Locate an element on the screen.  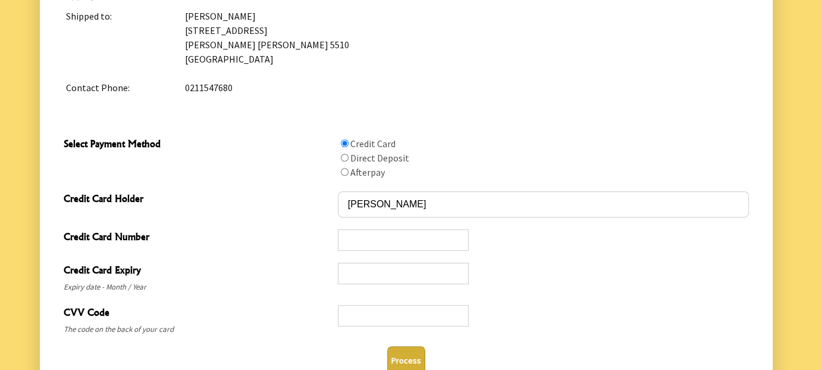
span: Expiry date - Month / Year is located at coordinates (198, 287).